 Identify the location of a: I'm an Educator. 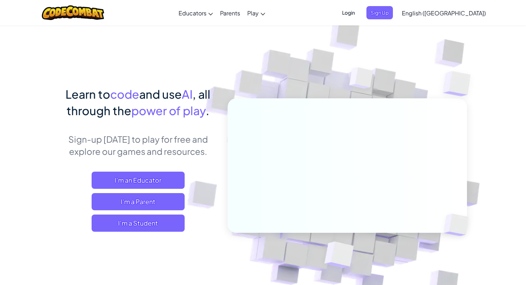
(138, 180).